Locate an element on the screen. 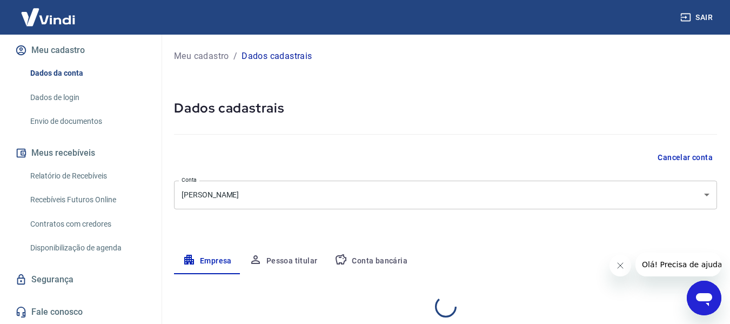 This screenshot has height=324, width=730. p: Meu cadastro is located at coordinates (201, 56).